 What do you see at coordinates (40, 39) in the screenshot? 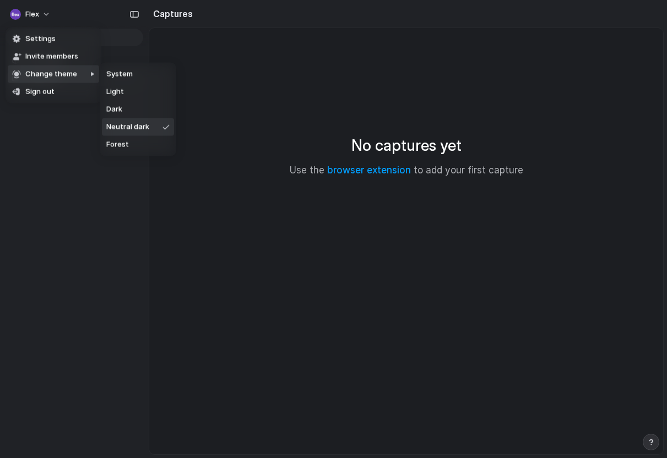
I see `span: Settings` at bounding box center [40, 39].